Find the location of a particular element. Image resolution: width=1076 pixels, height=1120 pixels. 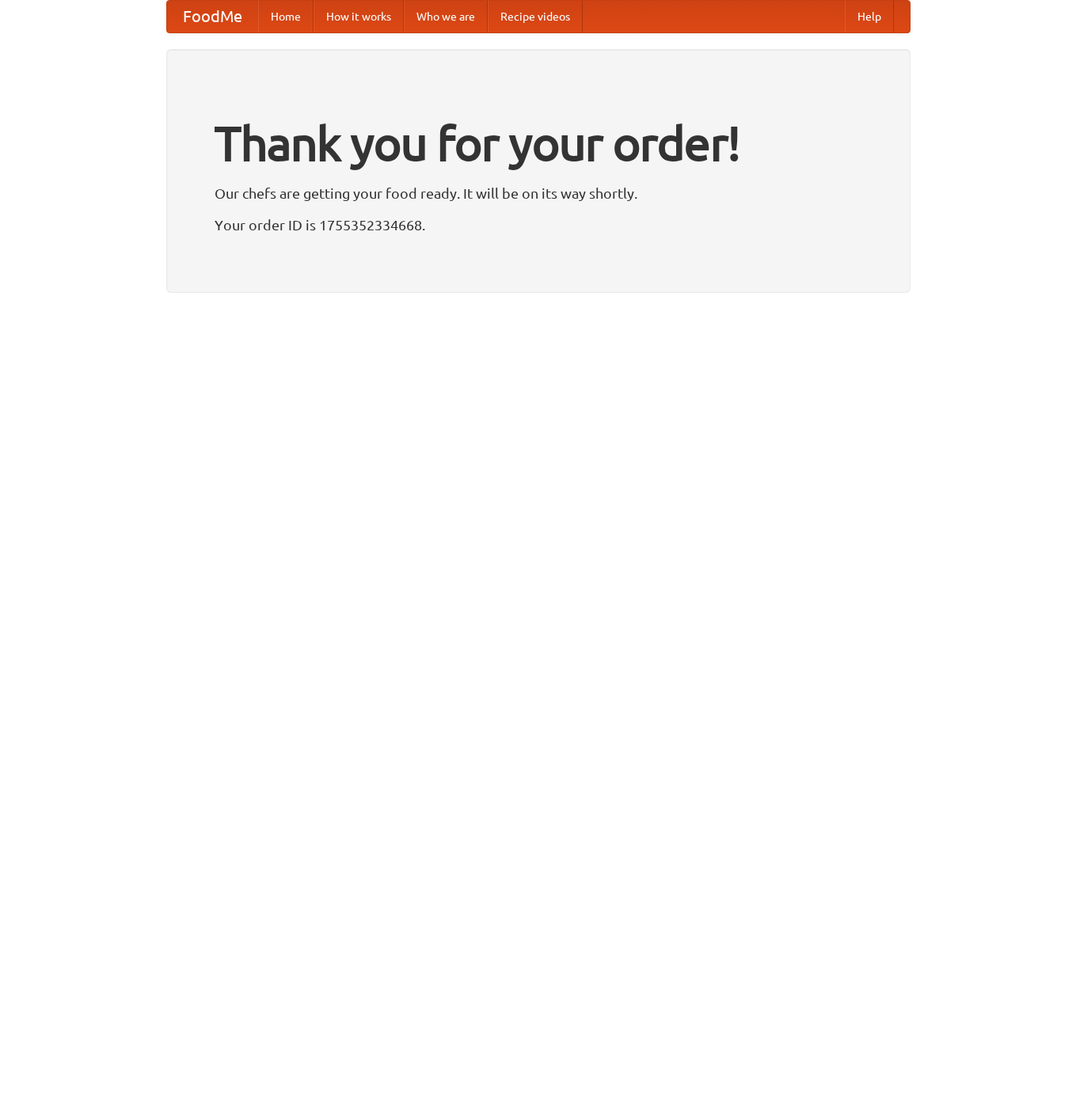

a: How it works is located at coordinates (358, 17).